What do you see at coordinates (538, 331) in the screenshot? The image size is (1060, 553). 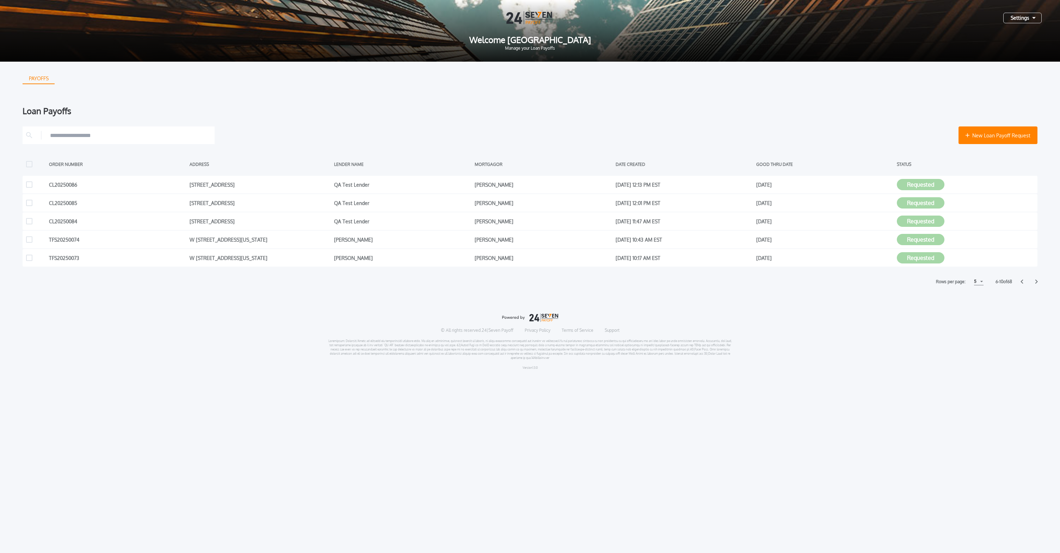 I see `a: Privacy Policy` at bounding box center [538, 331].